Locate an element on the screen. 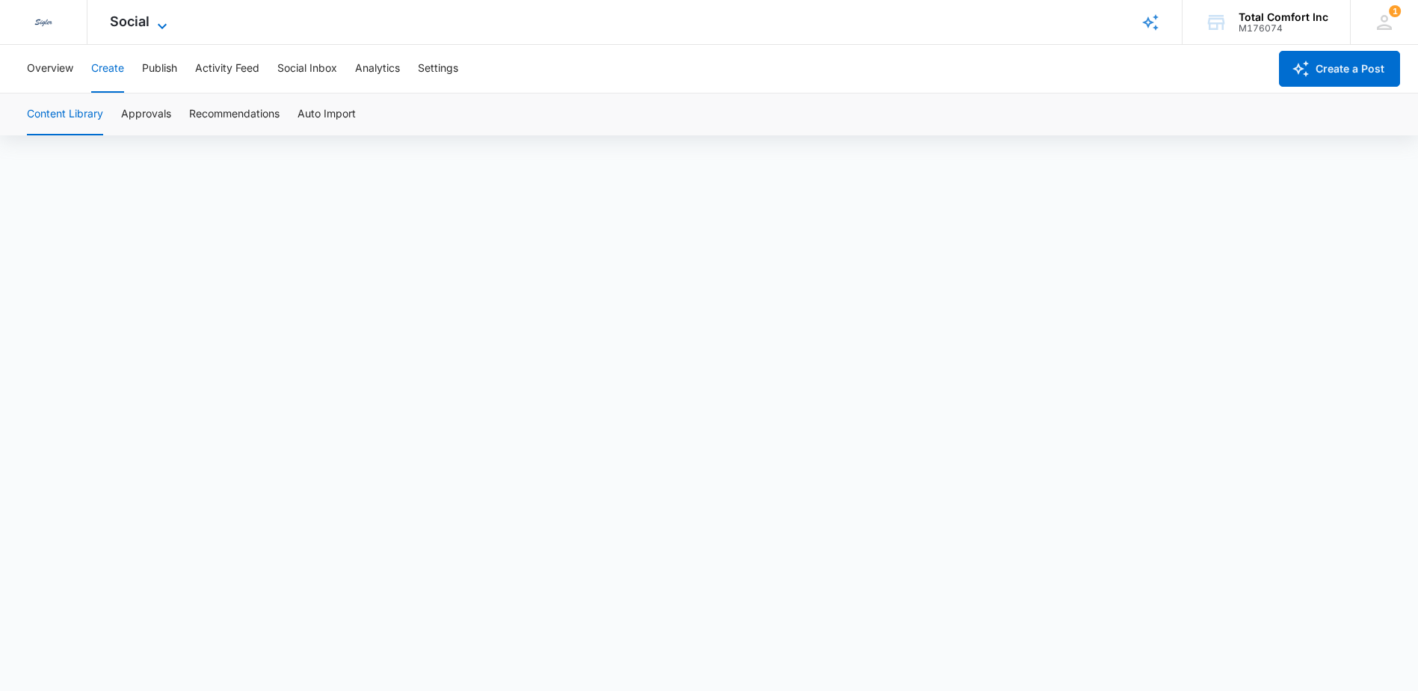 The height and width of the screenshot is (691, 1418). span: Social is located at coordinates (129, 21).